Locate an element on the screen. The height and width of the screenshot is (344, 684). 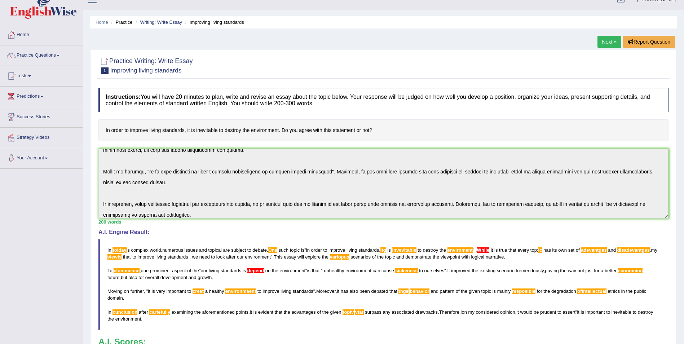
span: living is located at coordinates (286, 291).